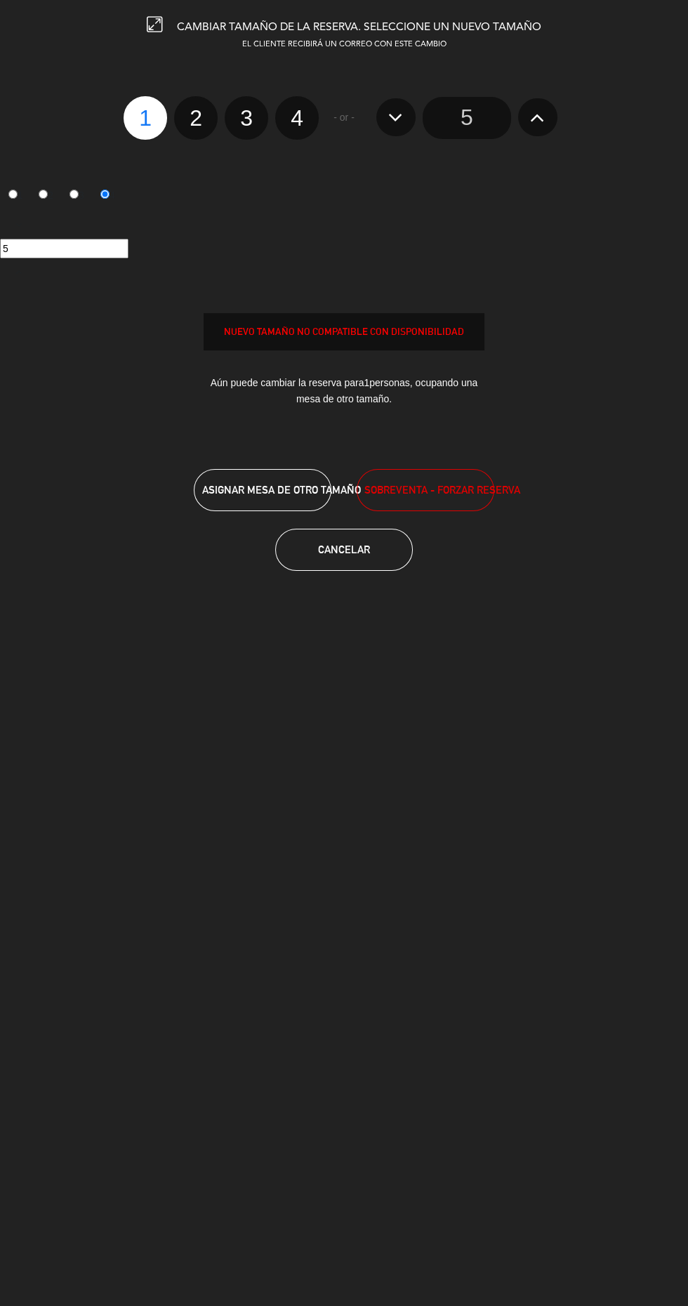 The height and width of the screenshot is (1306, 688). Describe the element at coordinates (105, 194) in the screenshot. I see `input: 4` at that location.